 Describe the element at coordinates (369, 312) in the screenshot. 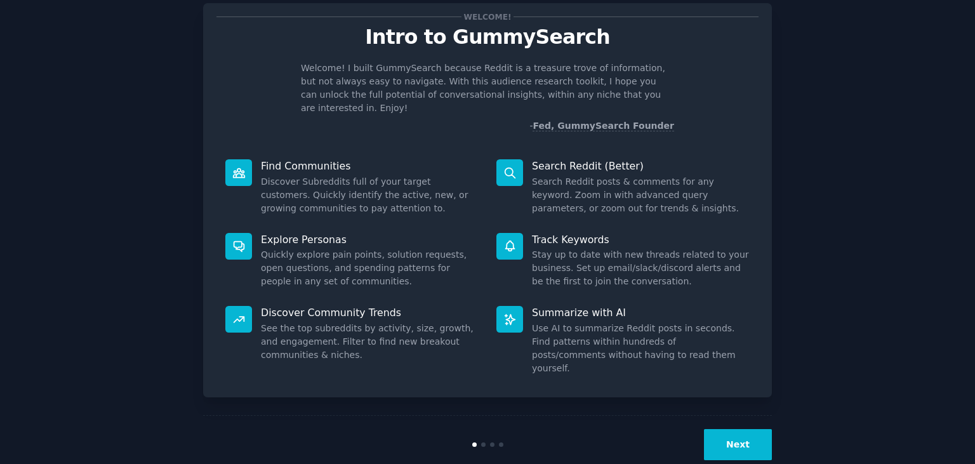

I see `p: Discover Community Trends` at that location.